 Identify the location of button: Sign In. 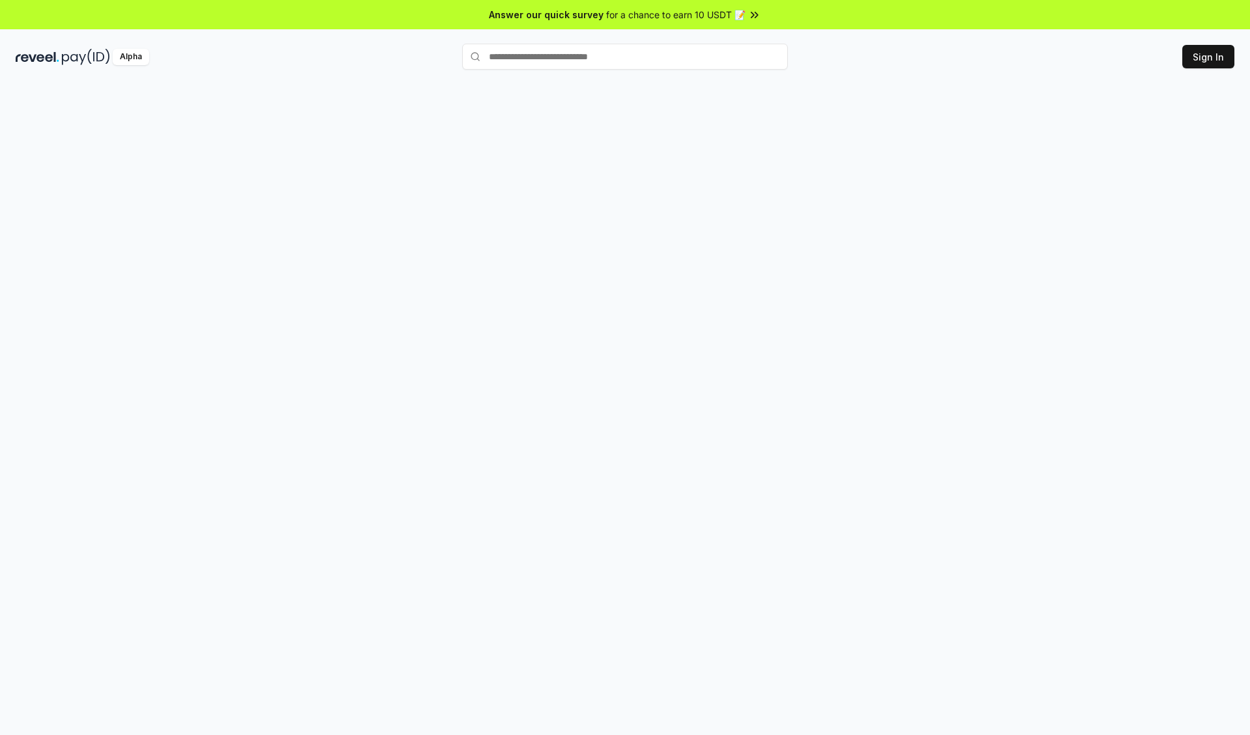
(1209, 57).